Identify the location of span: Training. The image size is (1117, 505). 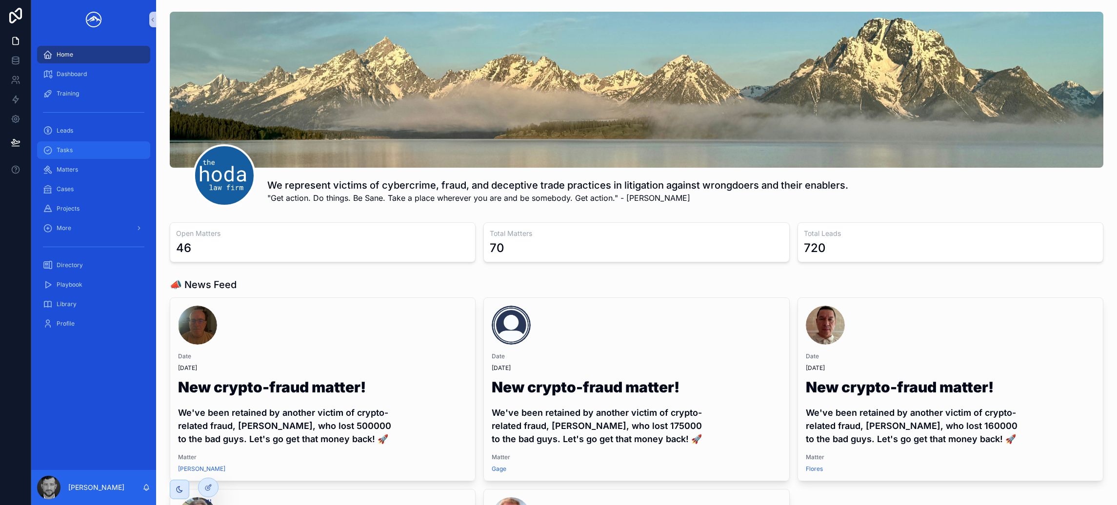
(68, 94).